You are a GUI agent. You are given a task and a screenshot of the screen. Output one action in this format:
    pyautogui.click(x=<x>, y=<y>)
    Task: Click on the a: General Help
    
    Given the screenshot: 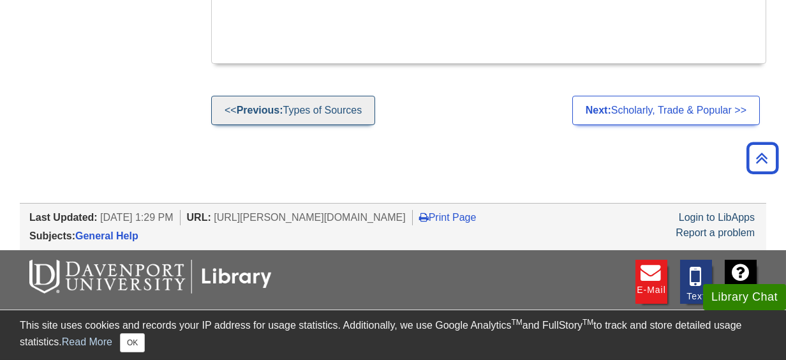 What is the action you would take?
    pyautogui.click(x=107, y=235)
    